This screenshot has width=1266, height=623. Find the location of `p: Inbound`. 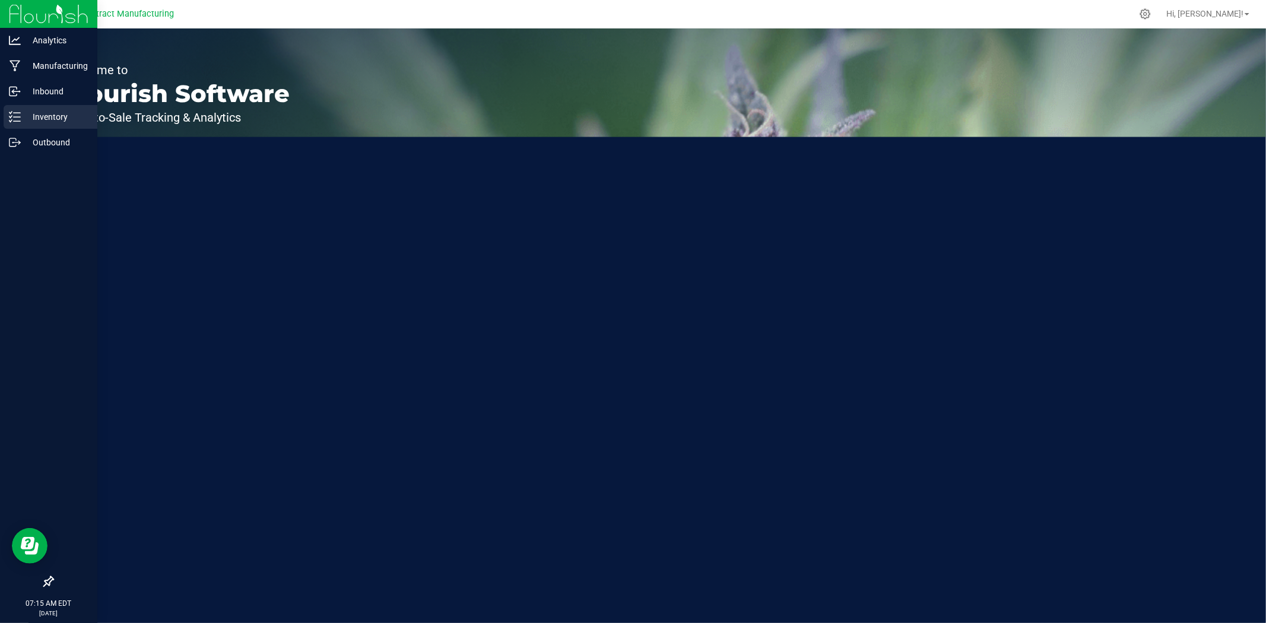

p: Inbound is located at coordinates (56, 91).